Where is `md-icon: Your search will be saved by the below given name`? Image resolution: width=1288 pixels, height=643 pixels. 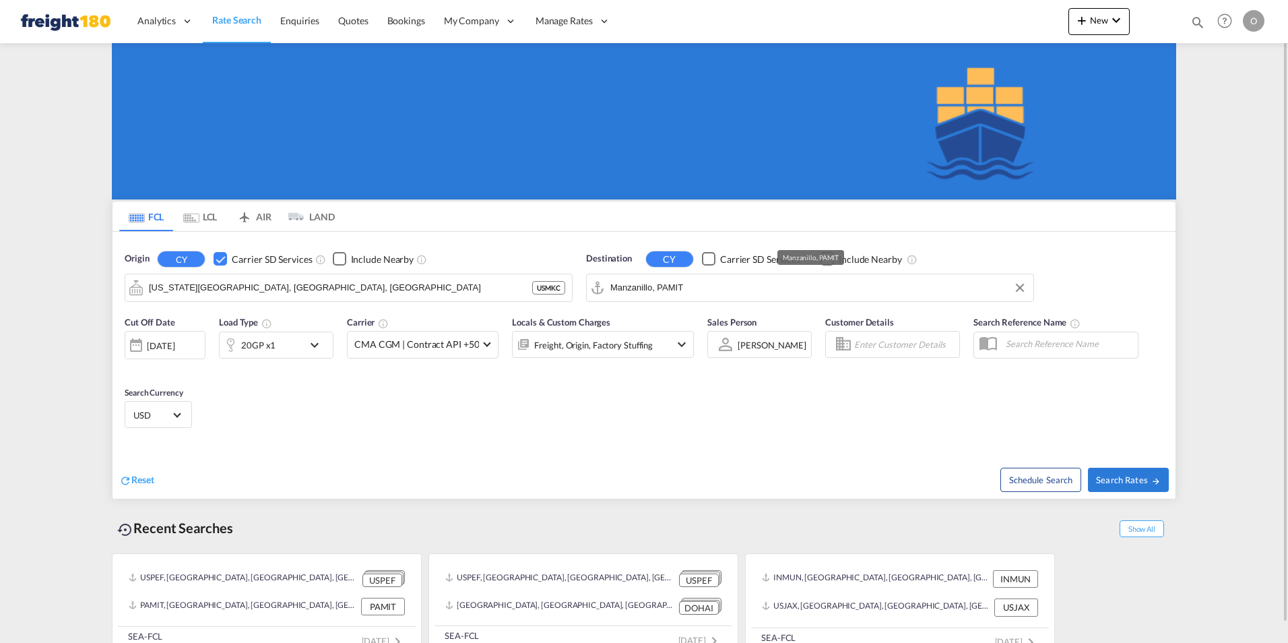 md-icon: Your search will be saved by the below given name is located at coordinates (1075, 323).